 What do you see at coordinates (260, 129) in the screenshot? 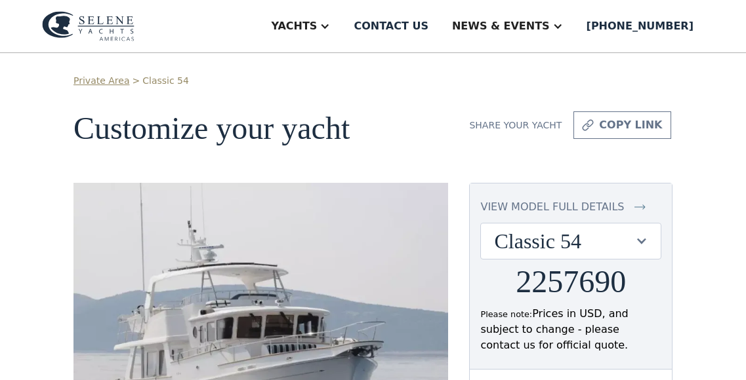
I see `h1: Customize your yacht` at bounding box center [260, 129].